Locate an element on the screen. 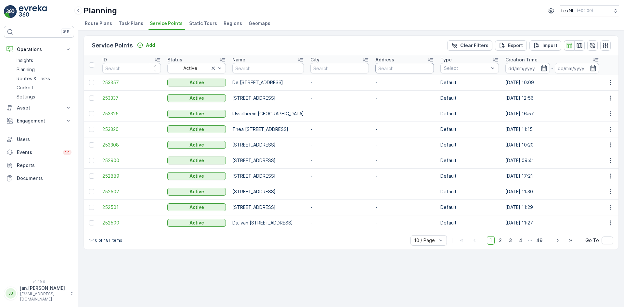 The image size is (624, 307). p: ⌘B is located at coordinates (66, 32).